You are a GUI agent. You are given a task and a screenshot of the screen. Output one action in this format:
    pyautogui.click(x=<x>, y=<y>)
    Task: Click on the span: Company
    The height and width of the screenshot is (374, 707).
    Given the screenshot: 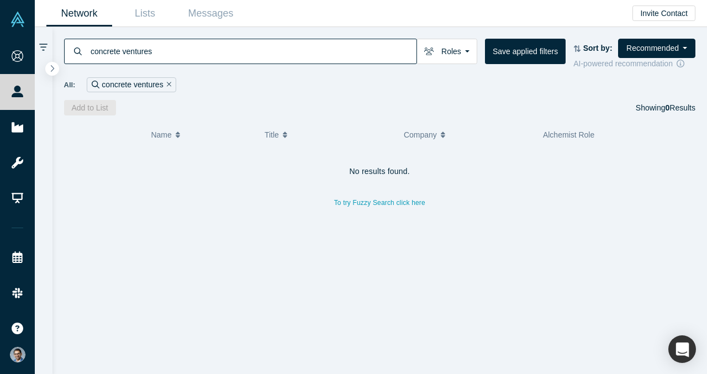 What is the action you would take?
    pyautogui.click(x=420, y=135)
    